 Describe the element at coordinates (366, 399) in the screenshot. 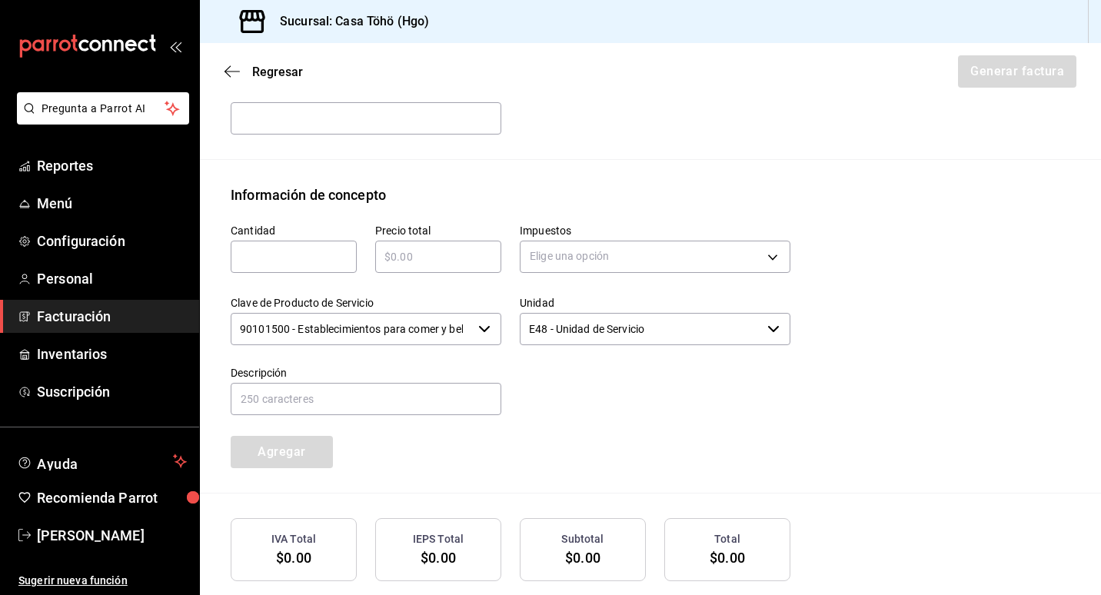

I see `input: 250 caracteres` at that location.